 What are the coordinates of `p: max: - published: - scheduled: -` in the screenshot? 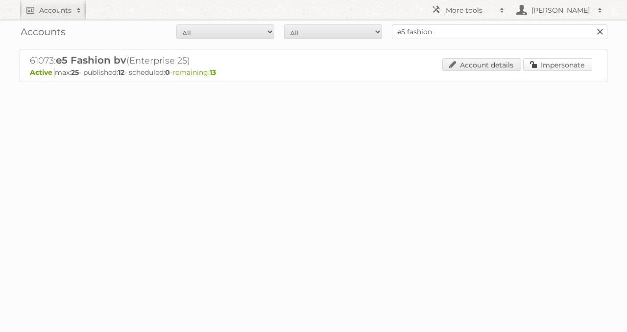 It's located at (313, 72).